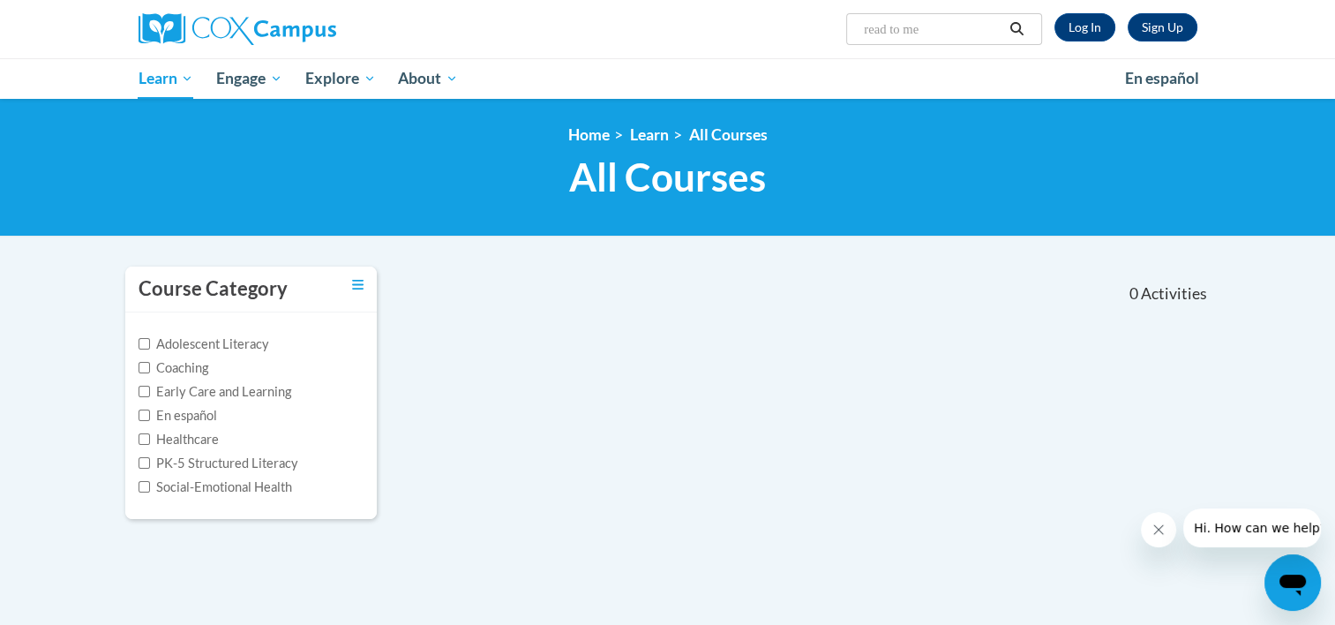 The height and width of the screenshot is (625, 1335). I want to click on a: Engage, so click(249, 79).